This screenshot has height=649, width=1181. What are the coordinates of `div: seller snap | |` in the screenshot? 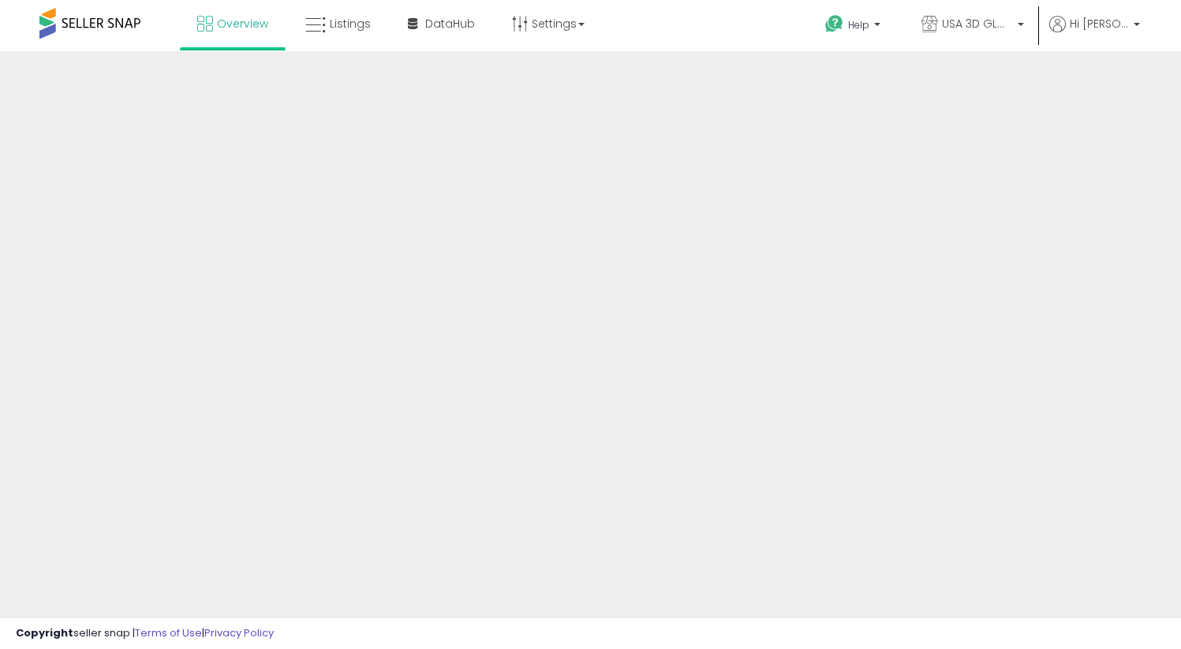 It's located at (144, 633).